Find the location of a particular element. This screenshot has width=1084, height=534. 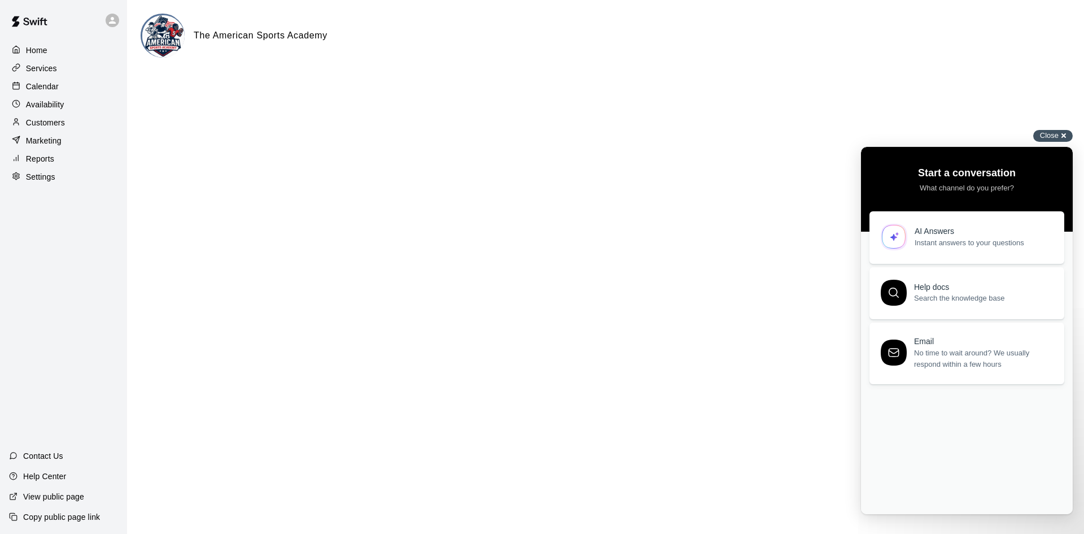

a: AI AnswersInstant answers to your questions is located at coordinates (106, 90).